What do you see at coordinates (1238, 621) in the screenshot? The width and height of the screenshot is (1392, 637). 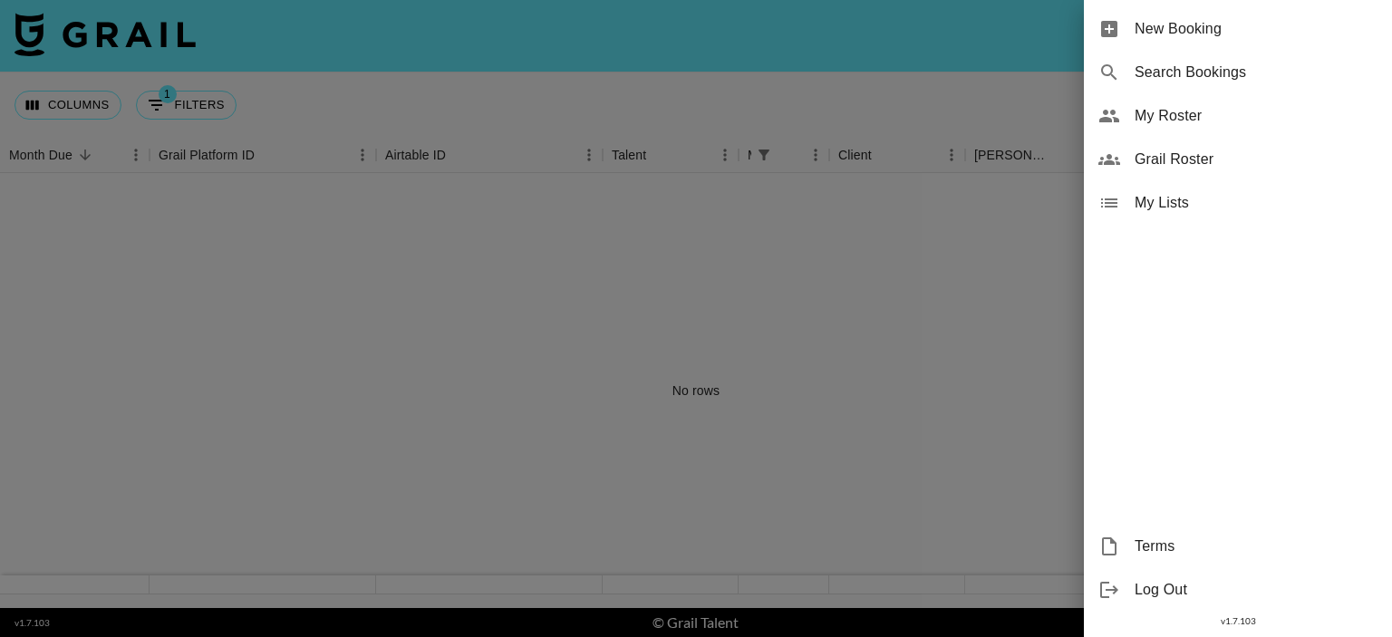 I see `div: v 1.7.103` at bounding box center [1238, 621].